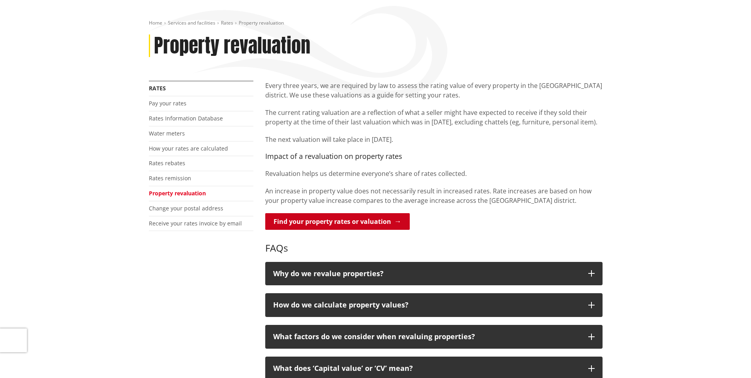  What do you see at coordinates (261, 23) in the screenshot?
I see `span: Property revaluation` at bounding box center [261, 23].